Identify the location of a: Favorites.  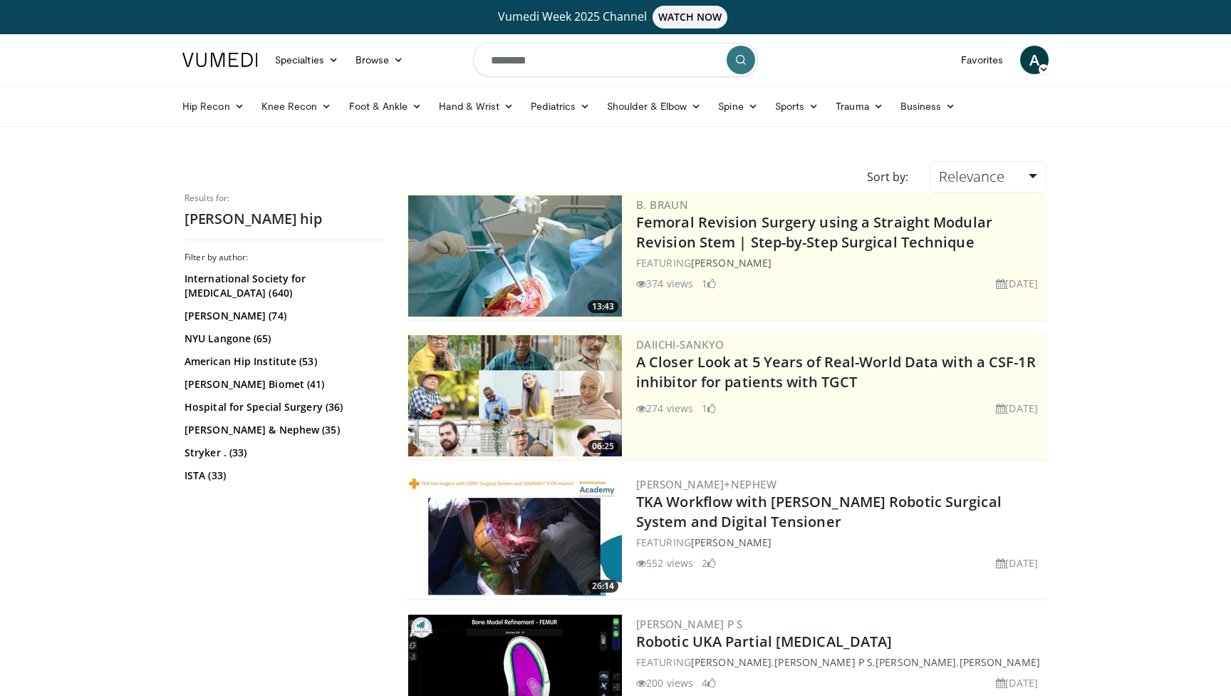
(982, 60).